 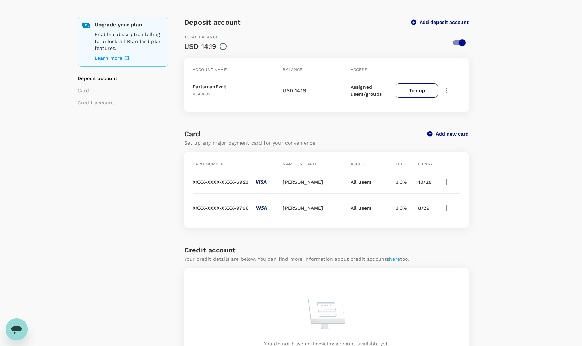 I want to click on a: Learn more, so click(x=129, y=58).